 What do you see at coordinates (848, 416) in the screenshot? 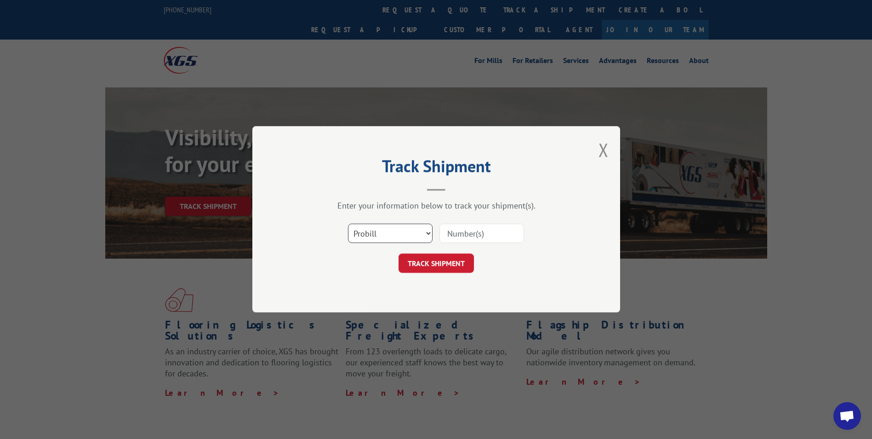
I see `div: Open chat` at bounding box center [848, 416].